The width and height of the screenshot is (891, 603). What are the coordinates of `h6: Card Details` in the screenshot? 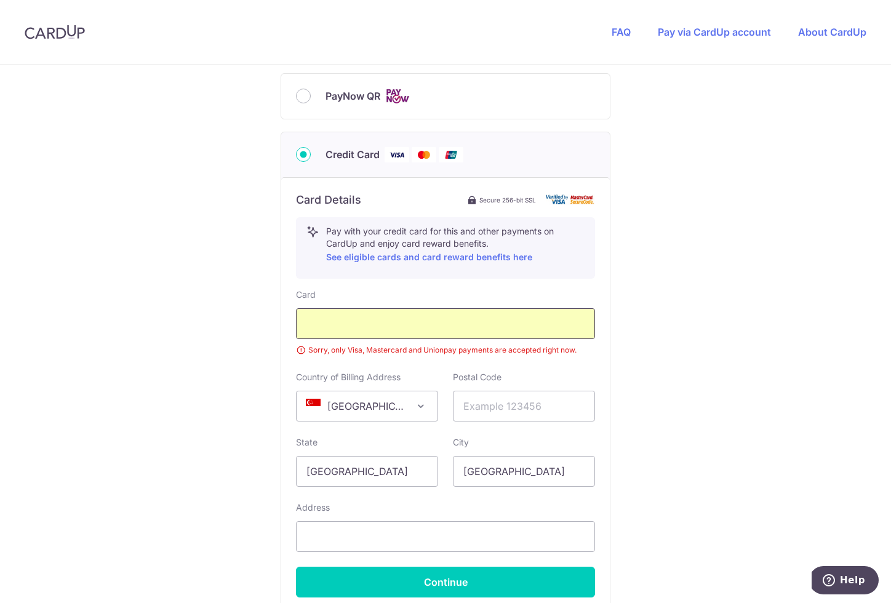 It's located at (328, 200).